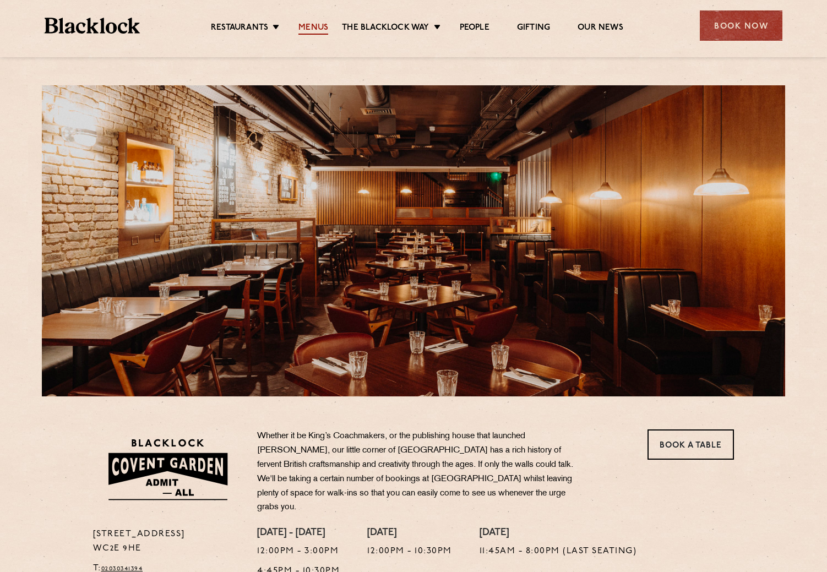 The image size is (827, 572). Describe the element at coordinates (167, 469) in the screenshot. I see `img: BLA_1470_CoventGarden_Website_Solid.svg` at that location.